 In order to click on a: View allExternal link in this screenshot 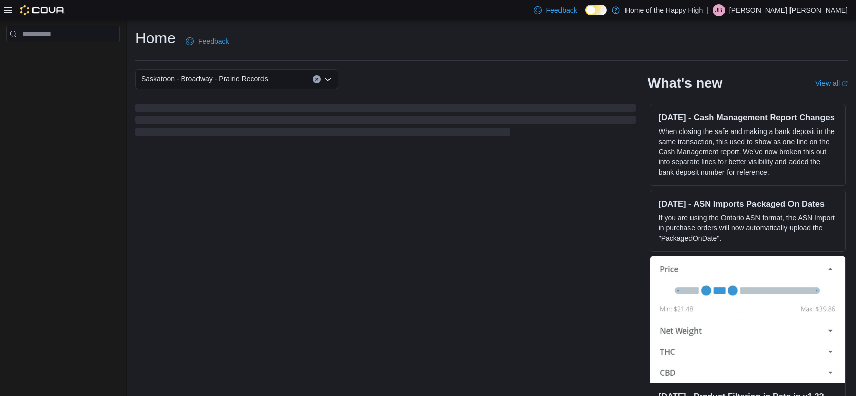, I will do `click(832, 83)`.